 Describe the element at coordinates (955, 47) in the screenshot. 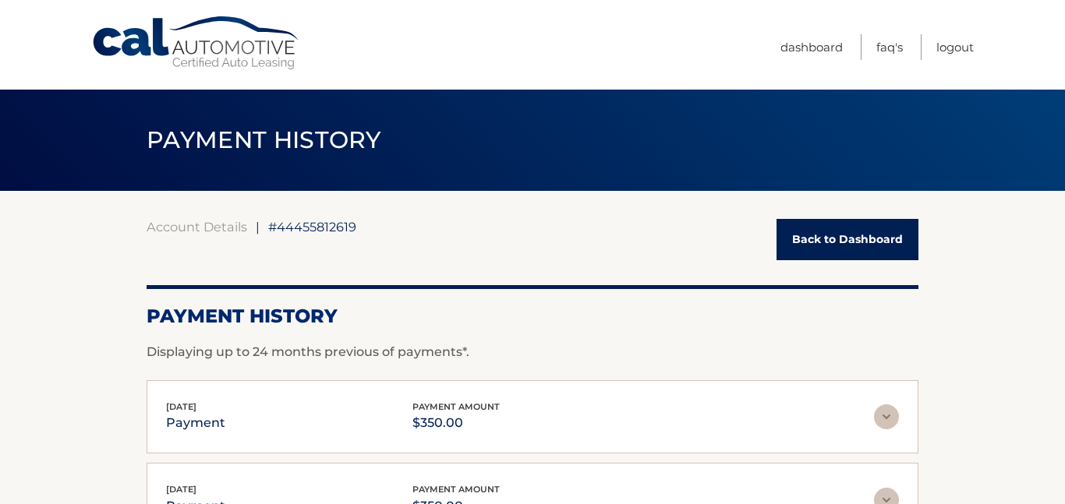

I see `a: Logout` at that location.